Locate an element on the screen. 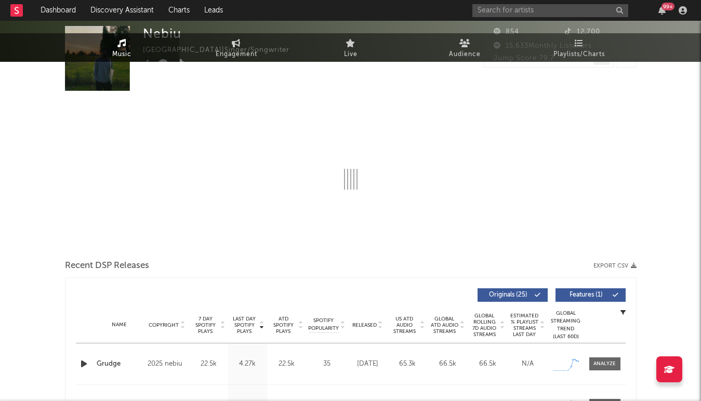 The height and width of the screenshot is (401, 701). span: Playlists/Charts is located at coordinates (579, 55).